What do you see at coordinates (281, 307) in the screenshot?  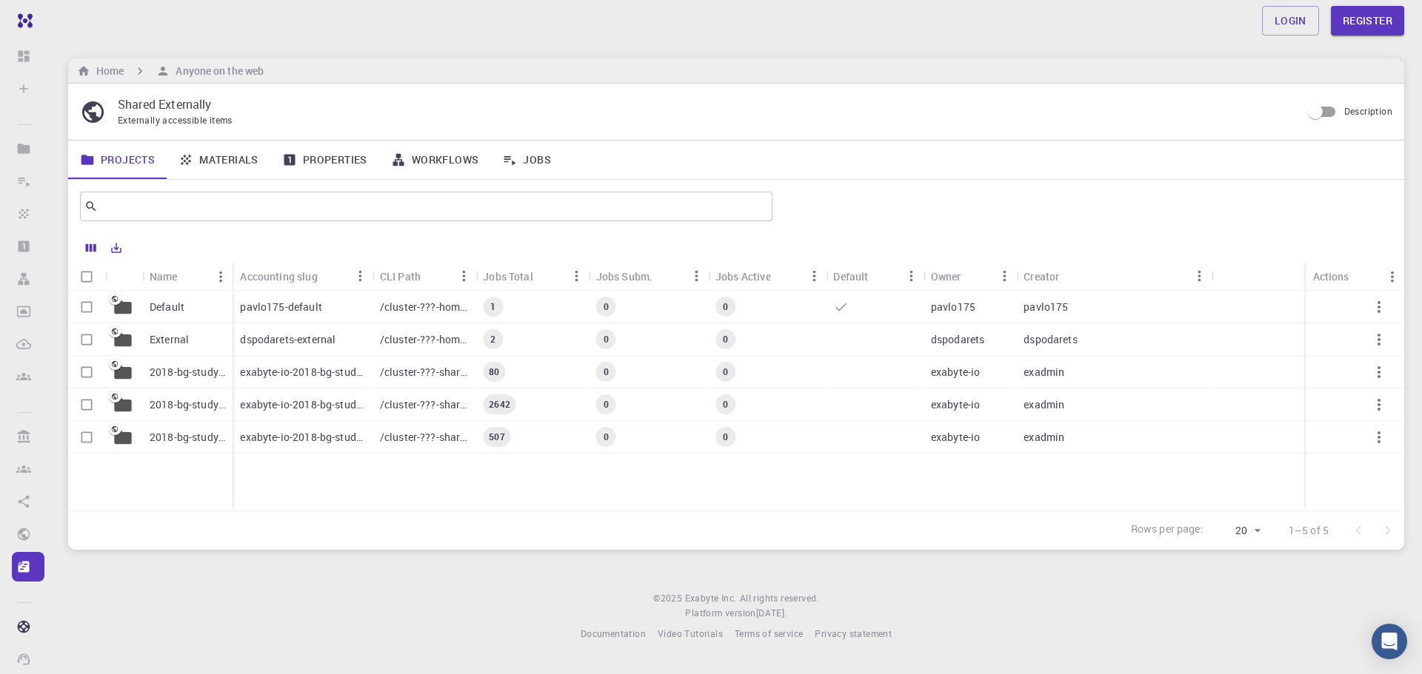 I see `p: pavlo175-default` at bounding box center [281, 307].